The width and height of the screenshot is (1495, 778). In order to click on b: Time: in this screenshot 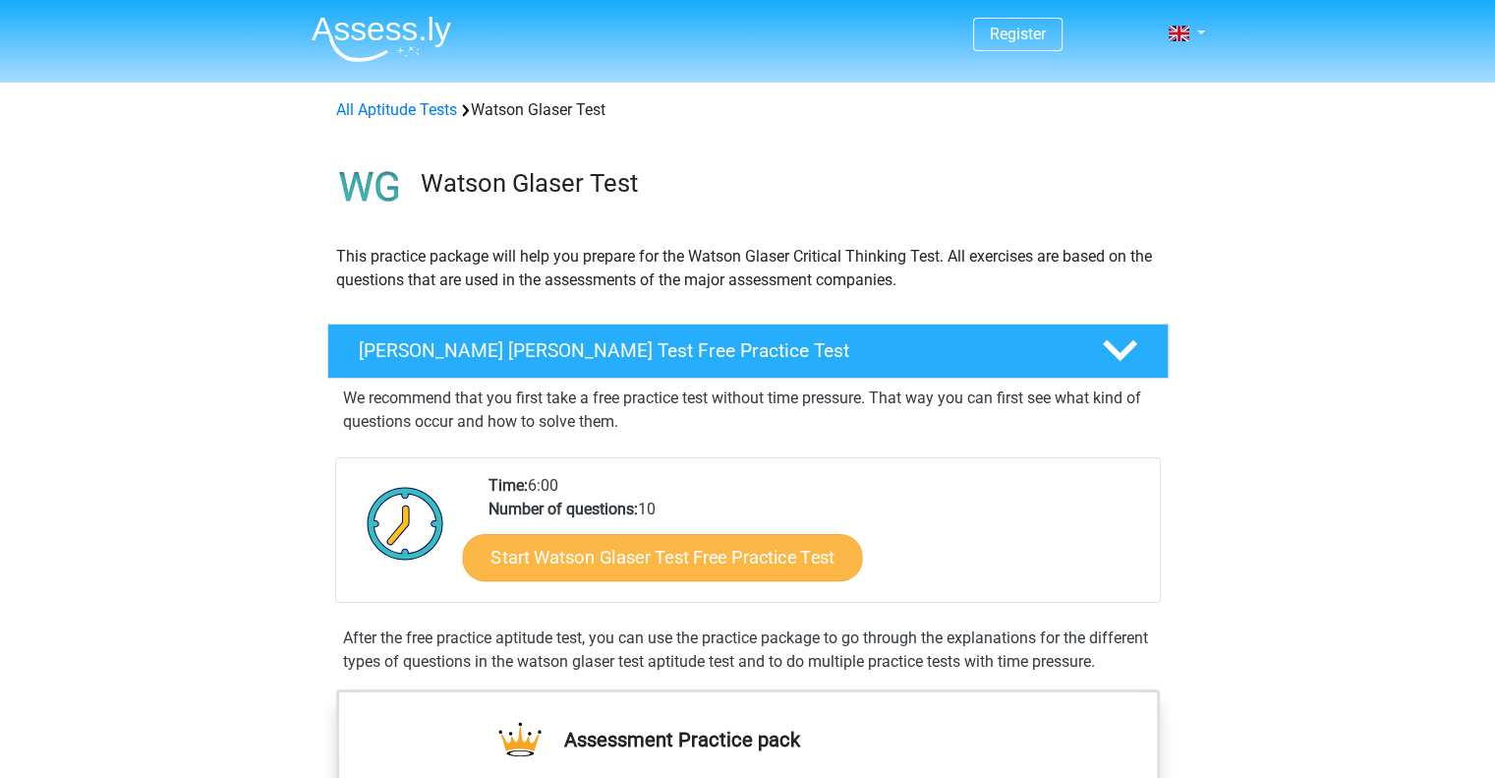, I will do `click(508, 485)`.